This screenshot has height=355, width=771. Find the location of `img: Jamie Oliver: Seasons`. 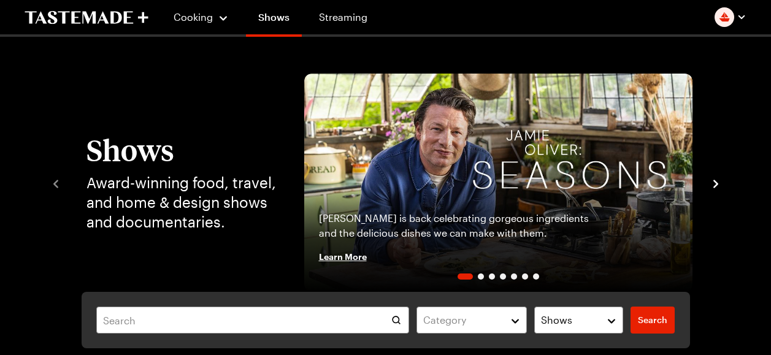

img: Jamie Oliver: Seasons is located at coordinates (498, 183).